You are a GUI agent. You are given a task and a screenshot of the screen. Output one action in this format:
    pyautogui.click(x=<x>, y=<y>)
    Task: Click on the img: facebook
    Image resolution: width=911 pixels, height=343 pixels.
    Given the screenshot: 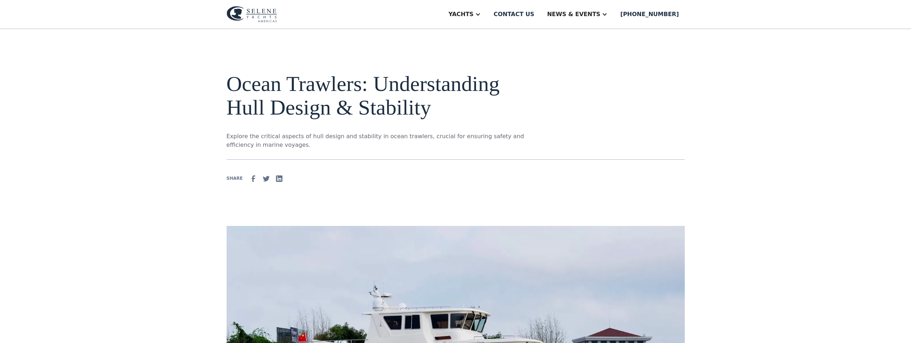 What is the action you would take?
    pyautogui.click(x=253, y=179)
    